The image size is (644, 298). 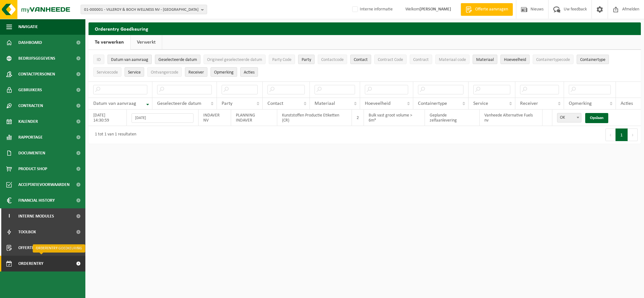 What do you see at coordinates (421, 59) in the screenshot?
I see `button: ContractContract: Activate to sort` at bounding box center [421, 59].